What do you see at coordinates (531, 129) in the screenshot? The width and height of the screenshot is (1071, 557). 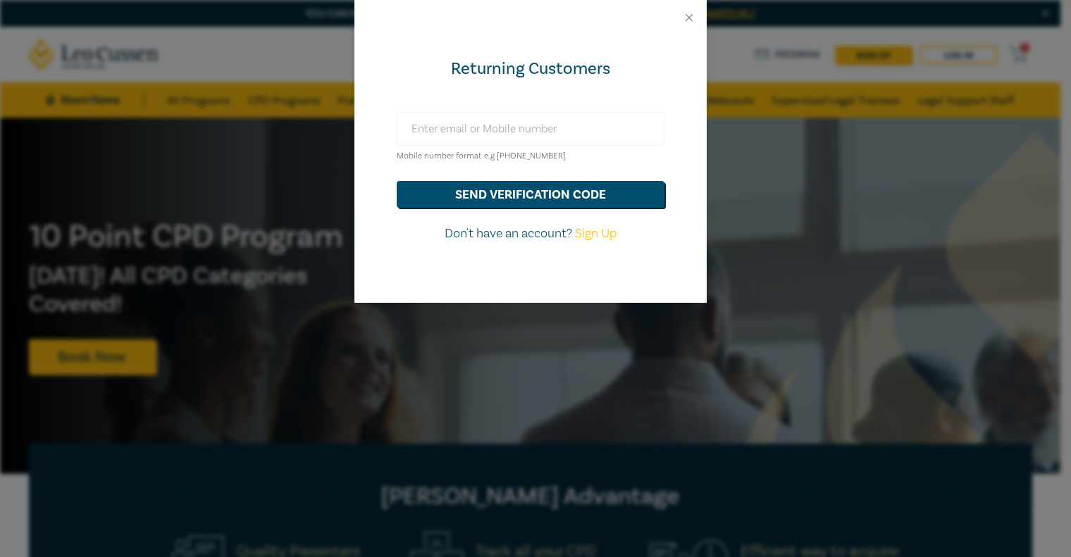 I see `input: Enter email or Mobile number` at bounding box center [531, 129].